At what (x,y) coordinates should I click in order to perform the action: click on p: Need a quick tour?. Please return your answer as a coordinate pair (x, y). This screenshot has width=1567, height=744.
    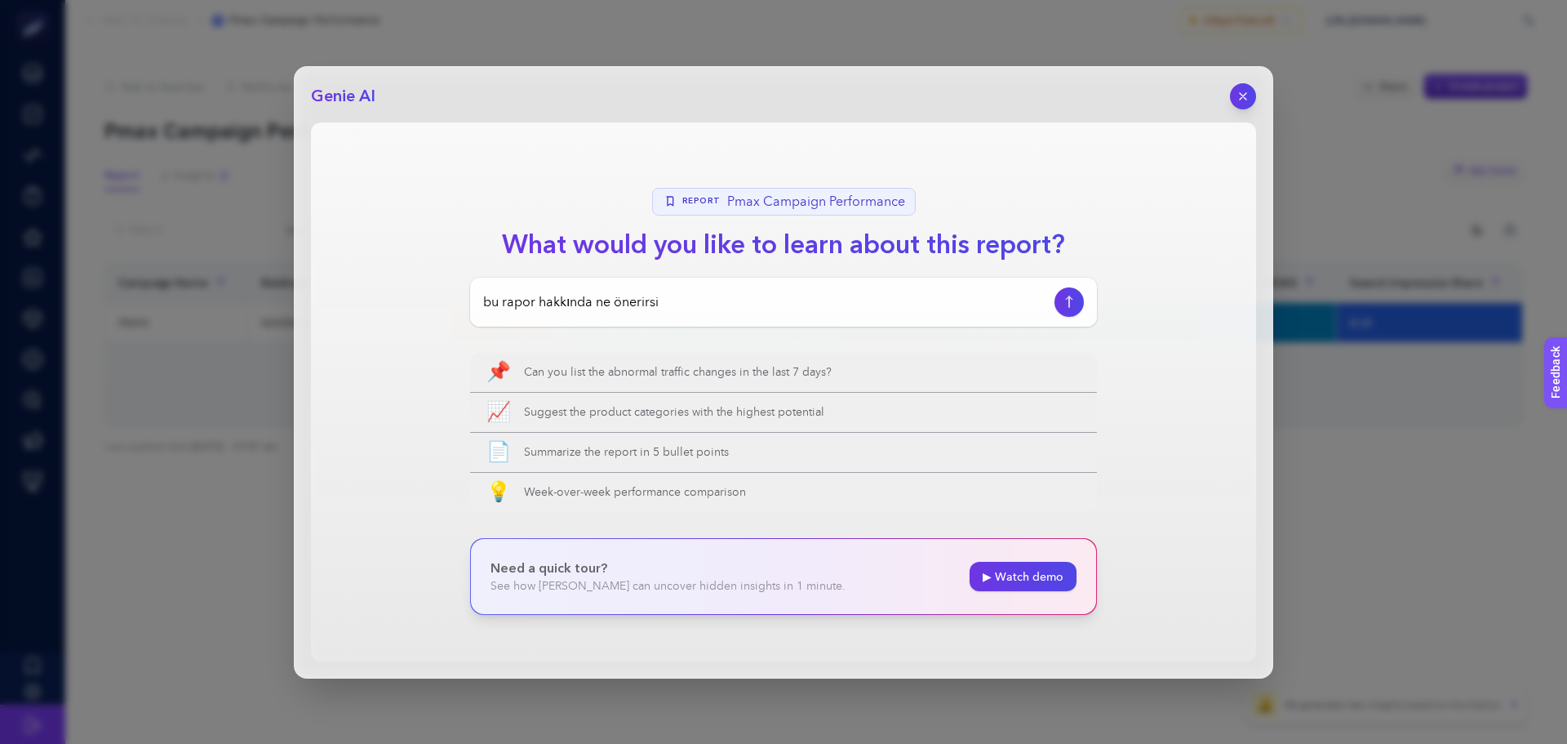
    Looking at the image, I should click on (668, 568).